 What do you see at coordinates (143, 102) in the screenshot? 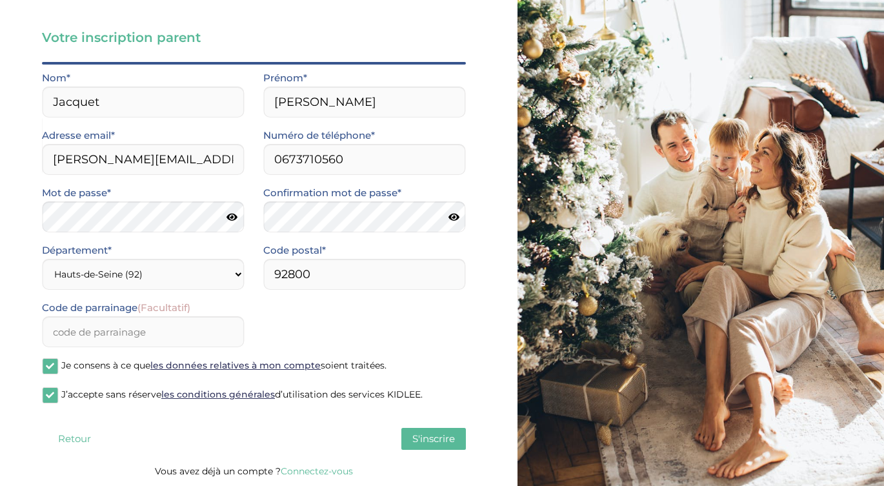
I see `input: Nom` at bounding box center [143, 102].